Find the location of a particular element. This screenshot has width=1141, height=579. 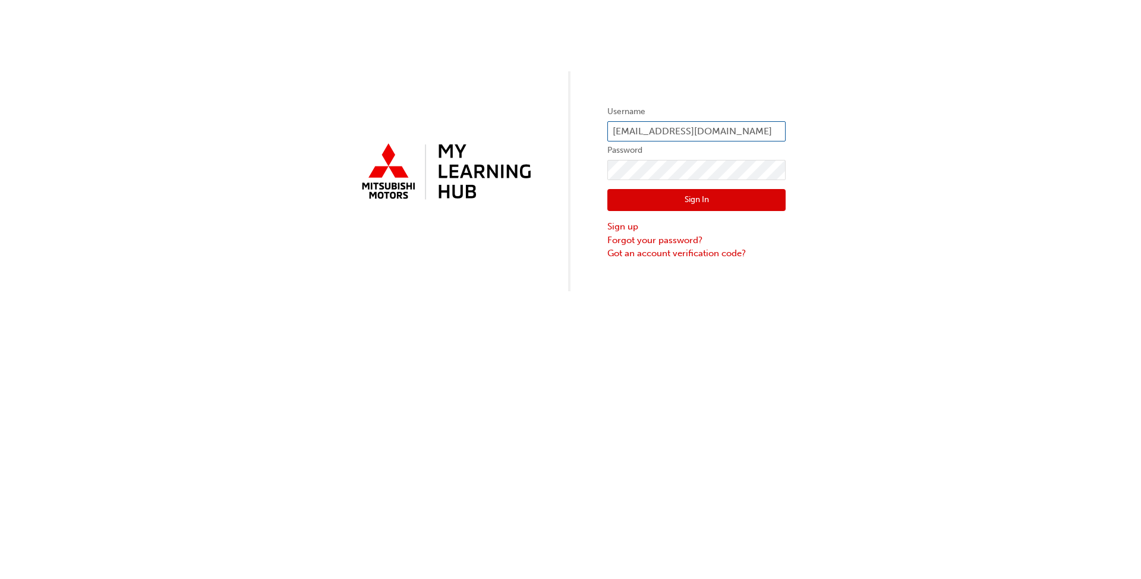

label: Password is located at coordinates (696, 150).